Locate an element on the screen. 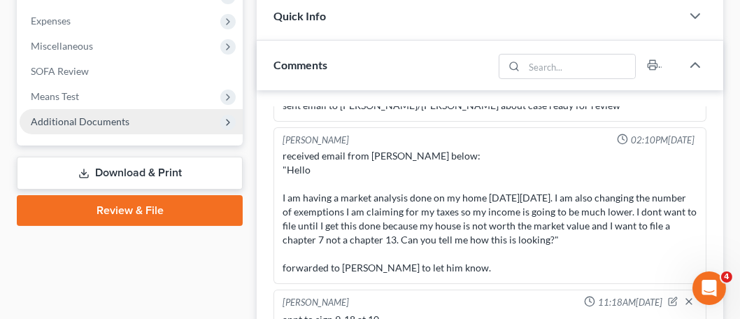 The width and height of the screenshot is (740, 319). a: Review & File is located at coordinates (129, 211).